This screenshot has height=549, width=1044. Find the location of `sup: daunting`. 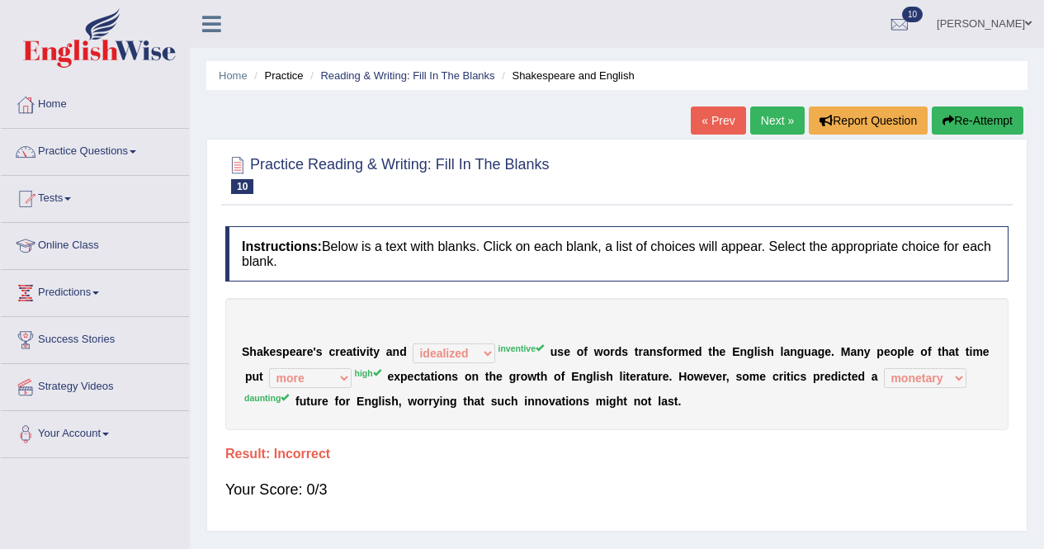

sup: daunting is located at coordinates (267, 398).